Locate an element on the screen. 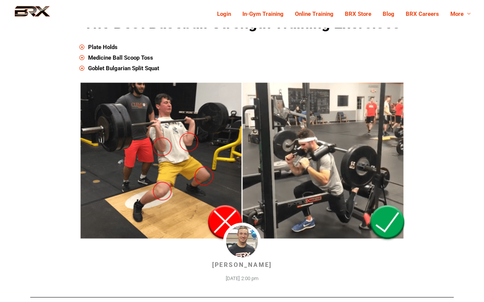 This screenshot has width=484, height=302. li: 2:00 pm is located at coordinates (250, 279).